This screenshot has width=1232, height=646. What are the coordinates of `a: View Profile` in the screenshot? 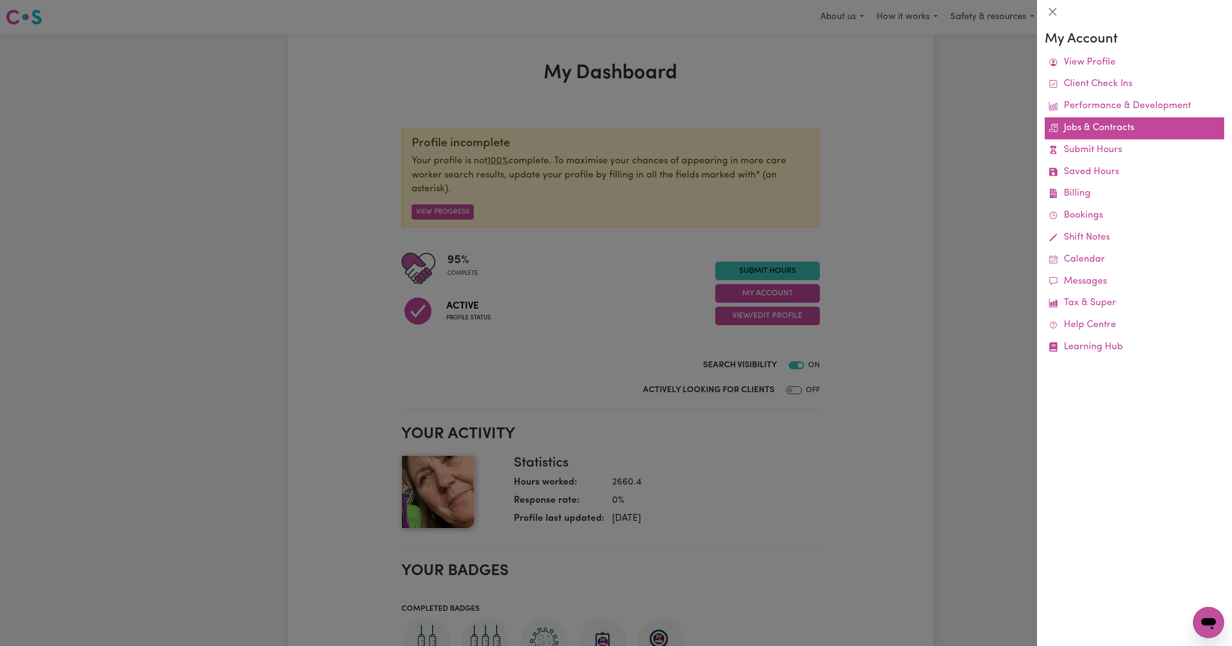 It's located at (1135, 63).